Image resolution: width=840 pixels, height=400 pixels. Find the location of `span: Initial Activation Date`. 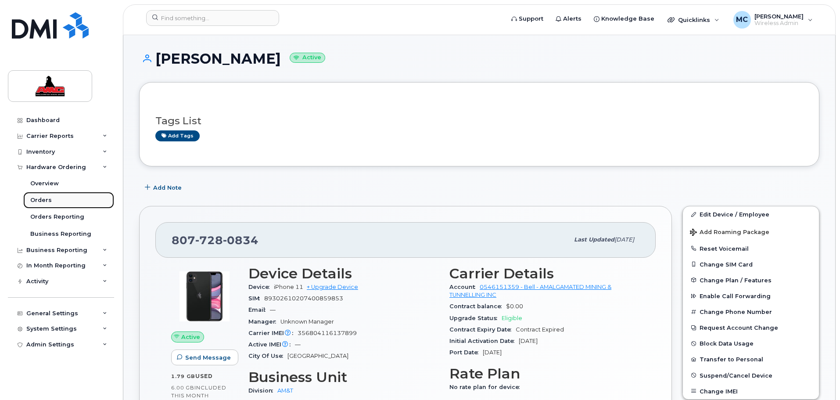

span: Initial Activation Date is located at coordinates (484, 341).